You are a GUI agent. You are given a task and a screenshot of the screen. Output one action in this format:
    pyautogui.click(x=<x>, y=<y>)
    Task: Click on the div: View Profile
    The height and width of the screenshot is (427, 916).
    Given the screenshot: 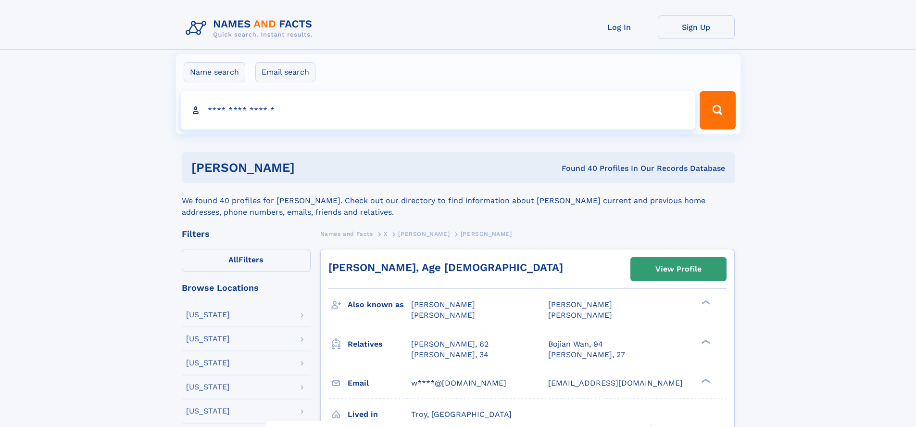 What is the action you would take?
    pyautogui.click(x=679, y=269)
    